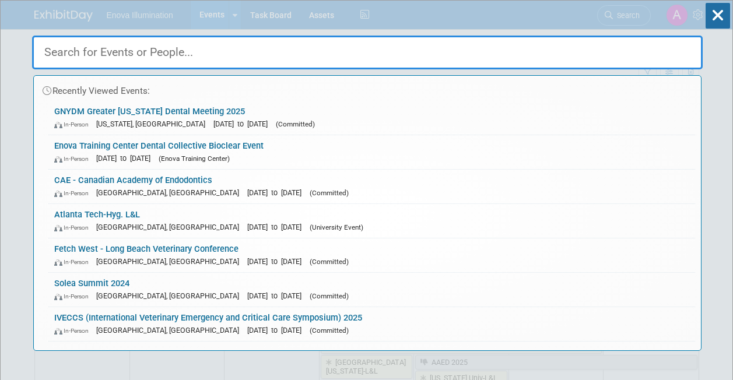  I want to click on div: Recently Viewed Events:, so click(367, 88).